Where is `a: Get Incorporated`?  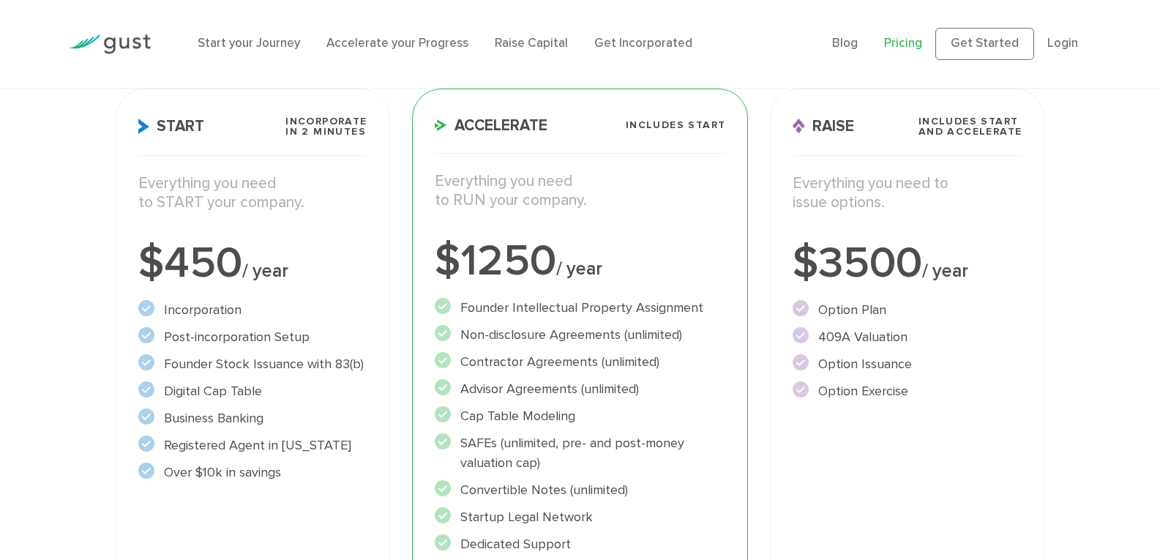
a: Get Incorporated is located at coordinates (644, 43).